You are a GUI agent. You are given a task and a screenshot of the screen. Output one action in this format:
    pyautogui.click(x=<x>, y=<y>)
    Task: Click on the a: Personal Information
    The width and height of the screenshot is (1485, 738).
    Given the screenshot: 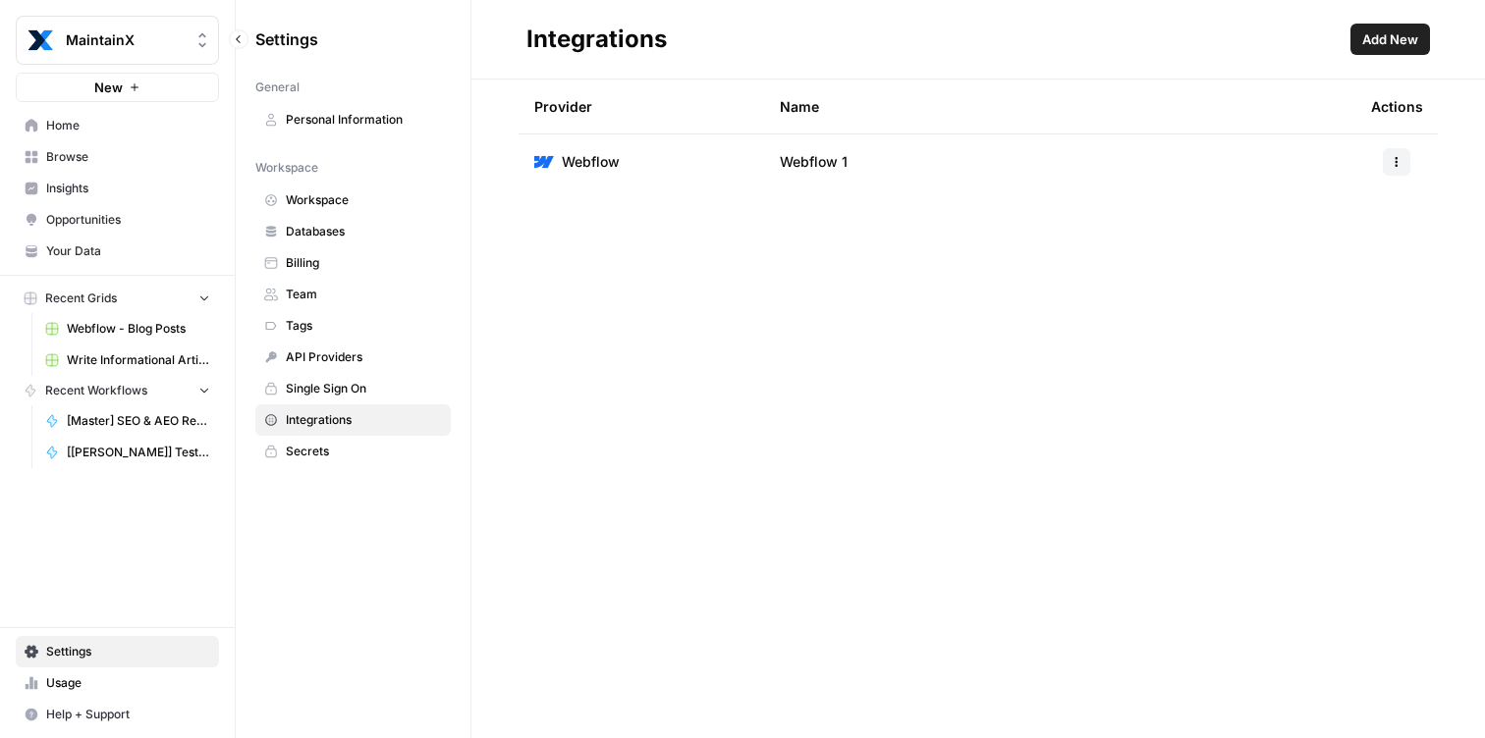 What is the action you would take?
    pyautogui.click(x=352, y=120)
    